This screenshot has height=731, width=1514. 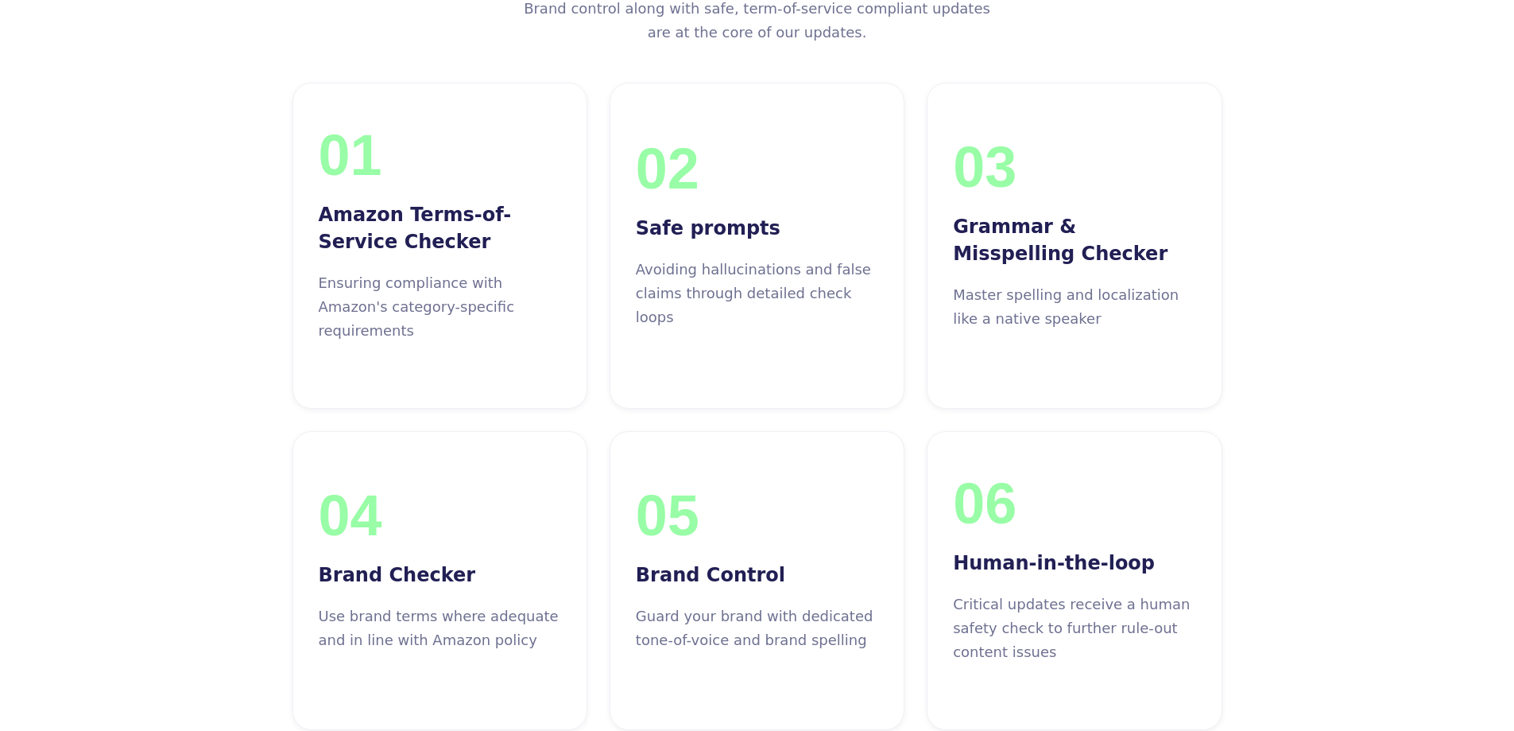 I want to click on div: 06, so click(x=985, y=503).